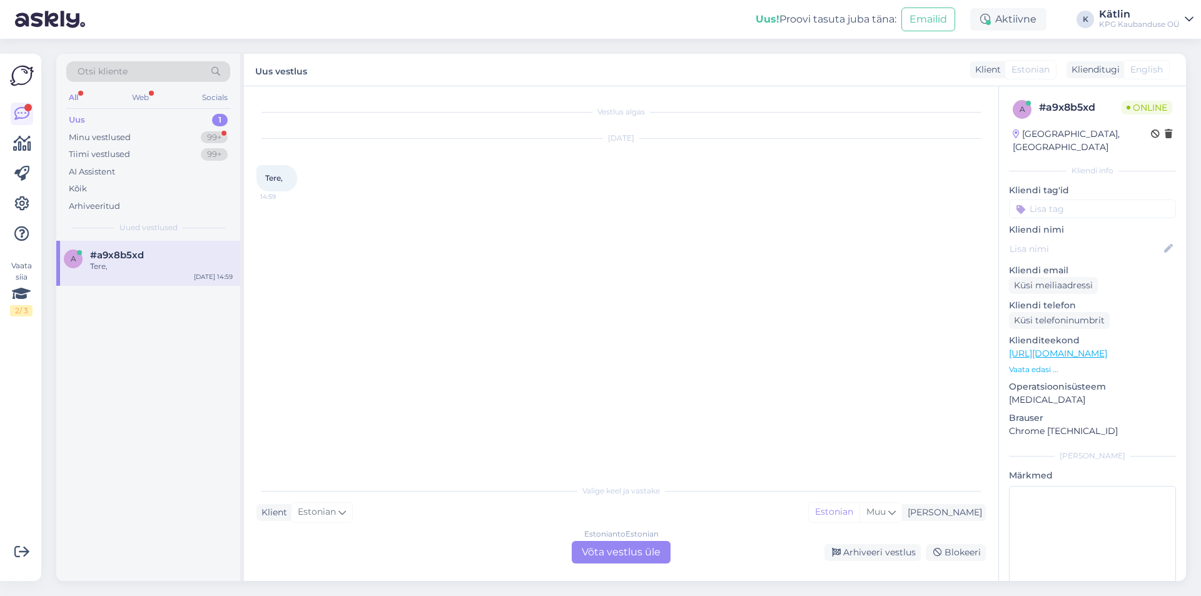  I want to click on div: Küsi telefoninumbrit, so click(1059, 320).